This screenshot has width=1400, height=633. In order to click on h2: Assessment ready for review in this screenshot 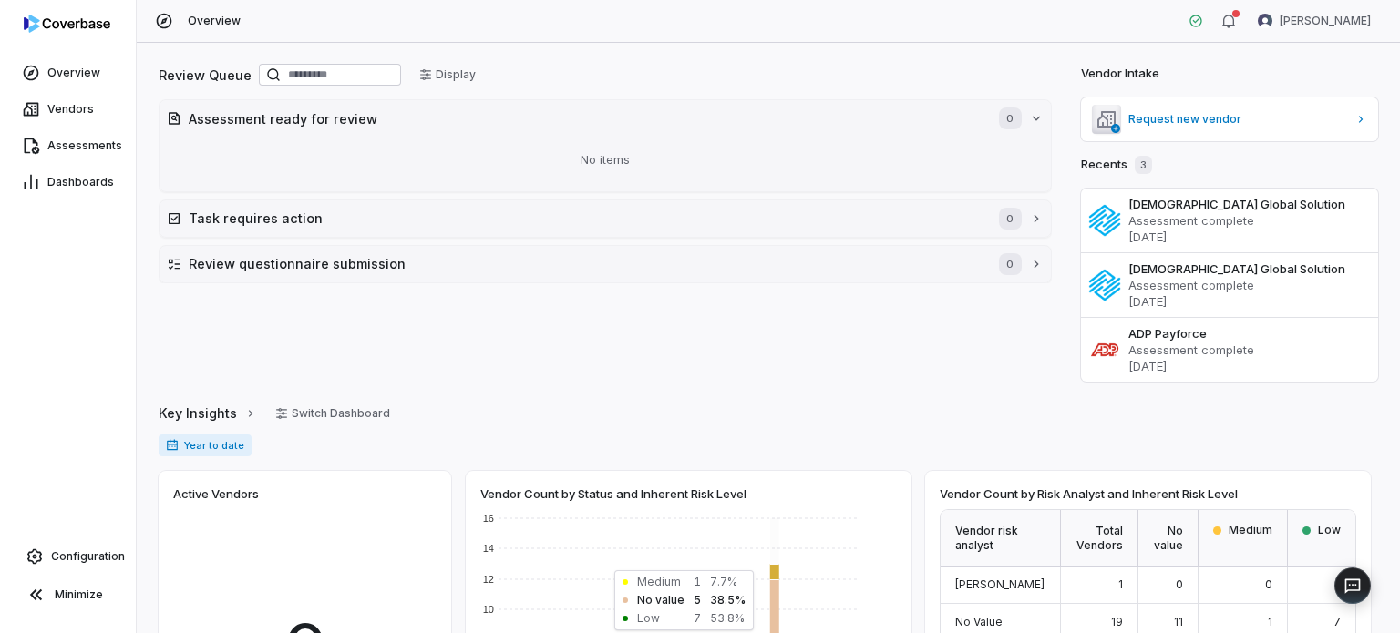, I will do `click(584, 118)`.